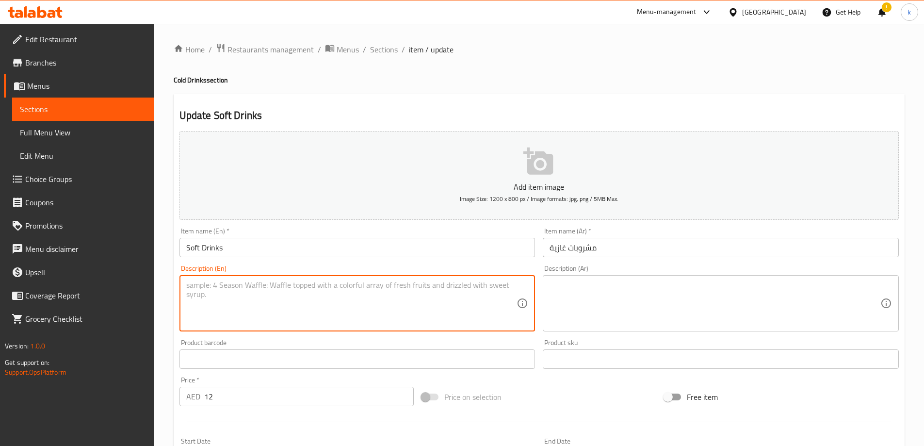 This screenshot has height=446, width=924. I want to click on a: Grocery Checklist, so click(79, 319).